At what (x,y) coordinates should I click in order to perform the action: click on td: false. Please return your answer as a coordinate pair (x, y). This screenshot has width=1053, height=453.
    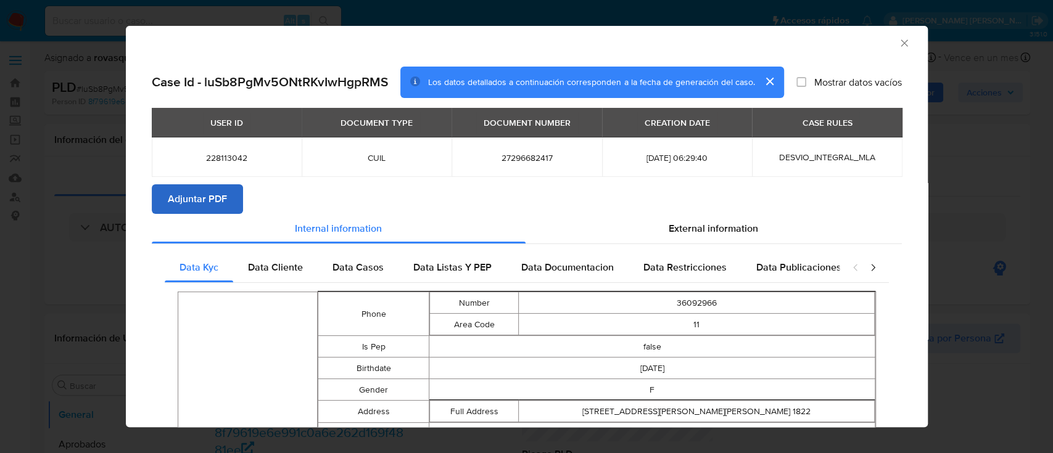
    Looking at the image, I should click on (652, 347).